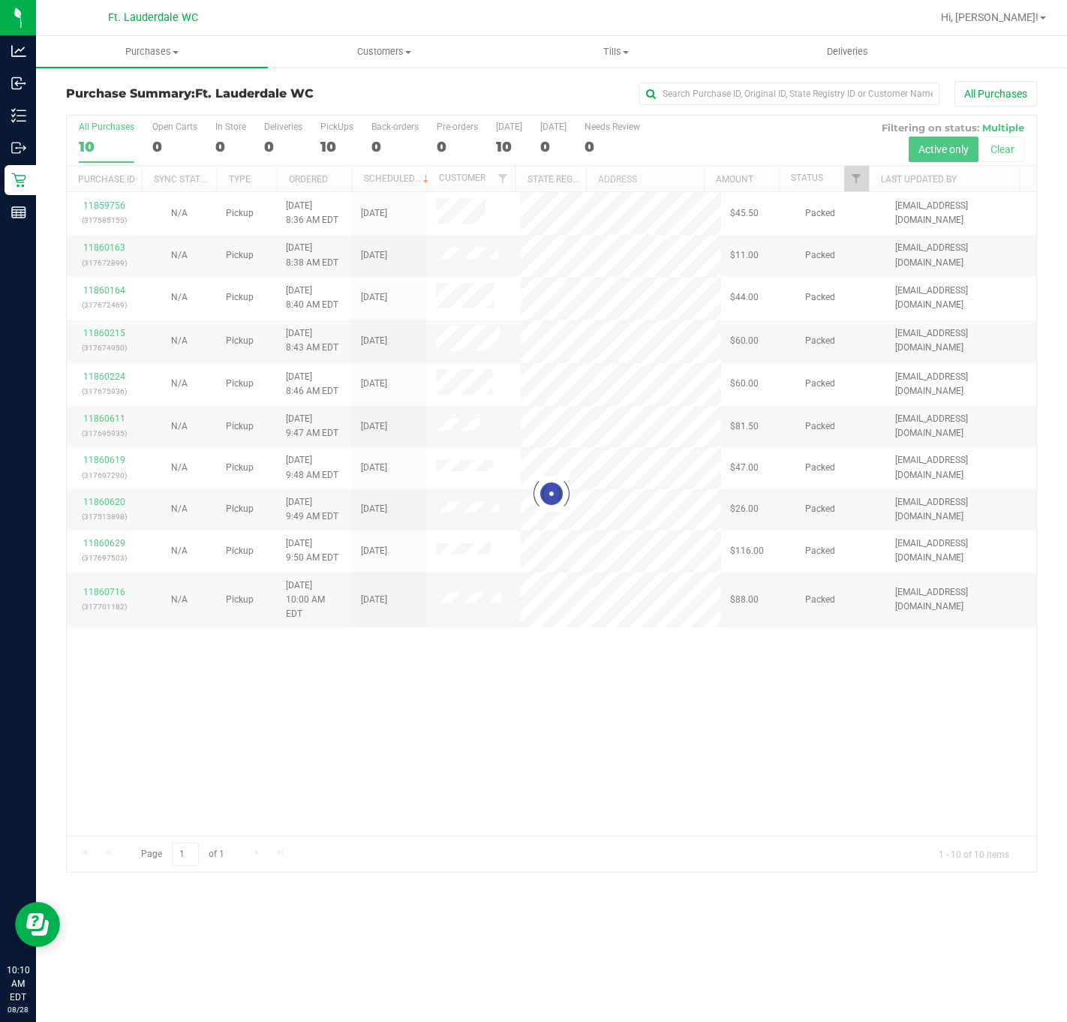  Describe the element at coordinates (227, 94) in the screenshot. I see `h3: Purchase Summary:` at that location.